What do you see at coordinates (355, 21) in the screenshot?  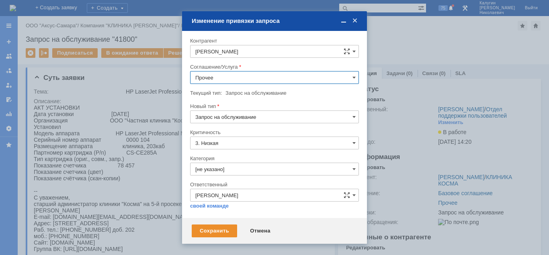 I see `span: Закрыть` at bounding box center [355, 21].